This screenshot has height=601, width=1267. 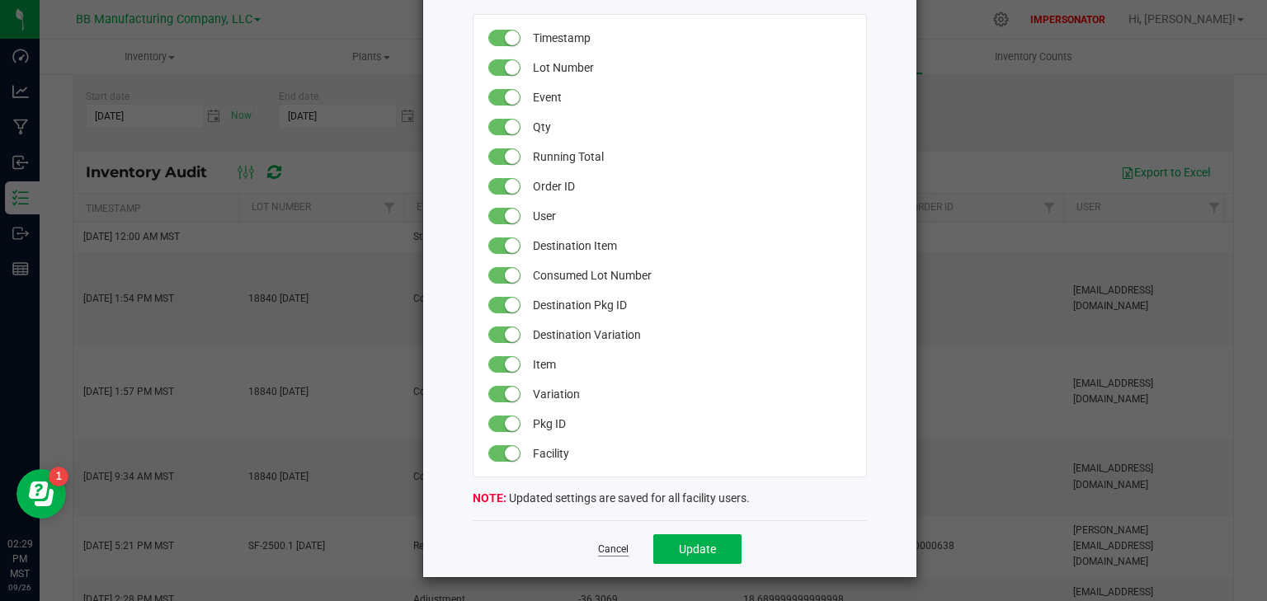 I want to click on span: Update, so click(x=697, y=549).